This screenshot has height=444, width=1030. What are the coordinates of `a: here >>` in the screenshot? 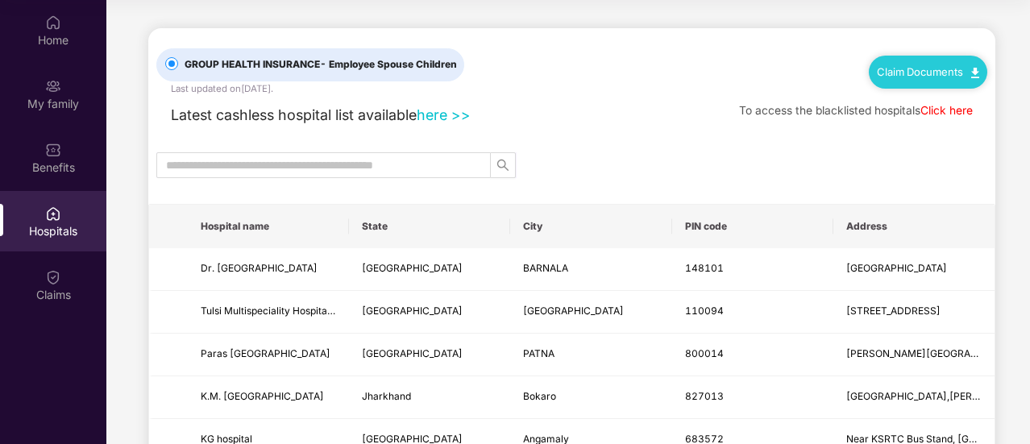 It's located at (443, 114).